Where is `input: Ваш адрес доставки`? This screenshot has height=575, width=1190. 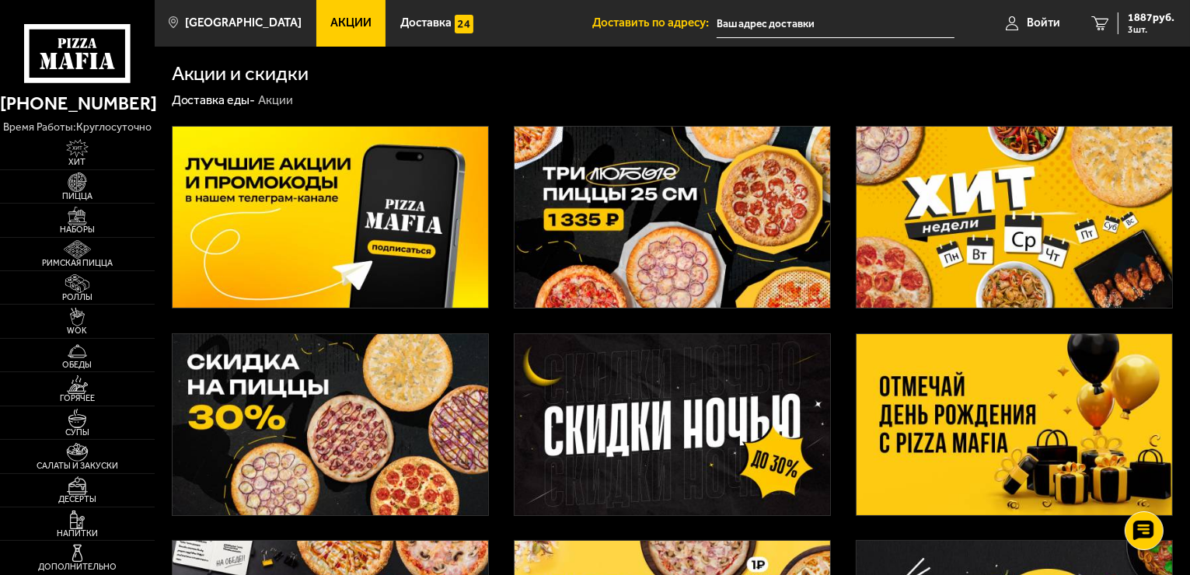
input: Ваш адрес доставки is located at coordinates (836, 23).